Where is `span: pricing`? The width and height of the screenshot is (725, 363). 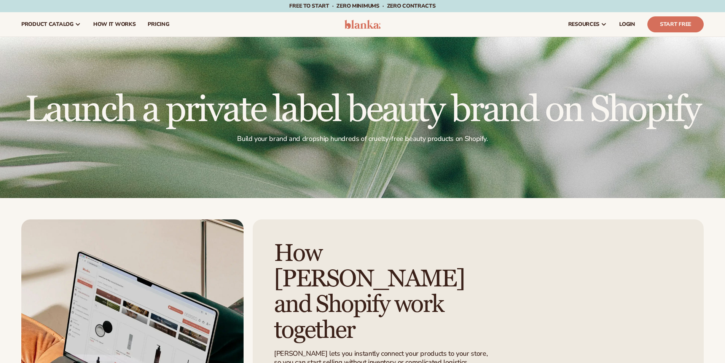 span: pricing is located at coordinates (158, 24).